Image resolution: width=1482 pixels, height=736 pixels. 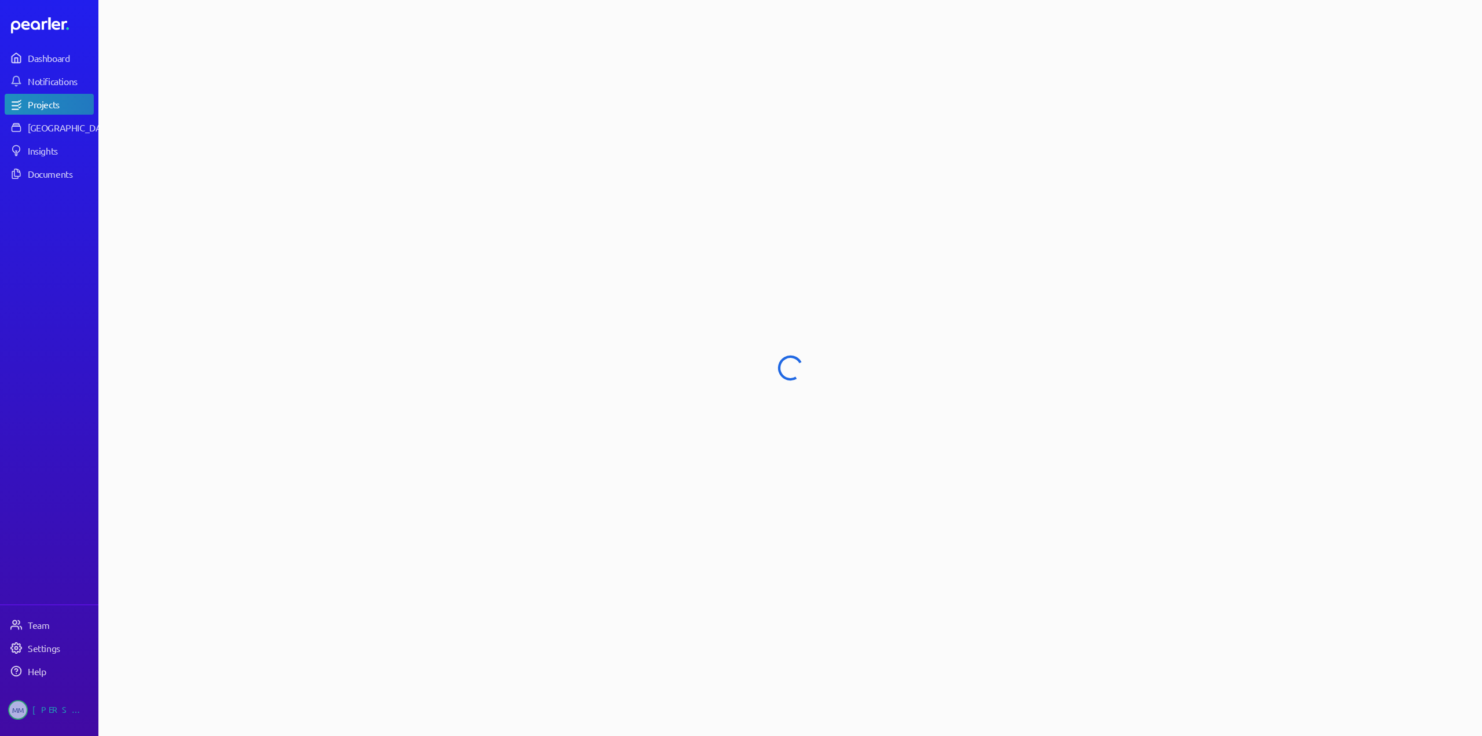 I want to click on a: Team, so click(x=49, y=625).